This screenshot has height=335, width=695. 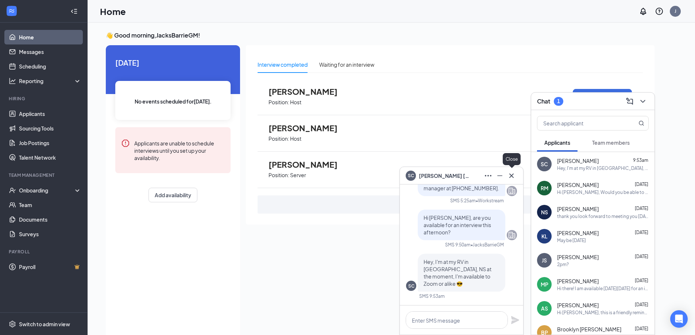 What do you see at coordinates (298, 175) in the screenshot?
I see `p: Server` at bounding box center [298, 175].